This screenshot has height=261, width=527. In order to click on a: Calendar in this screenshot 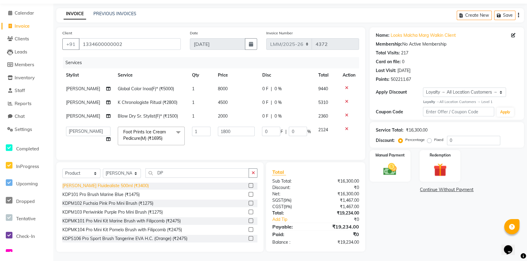, I will do `click(26, 13)`.